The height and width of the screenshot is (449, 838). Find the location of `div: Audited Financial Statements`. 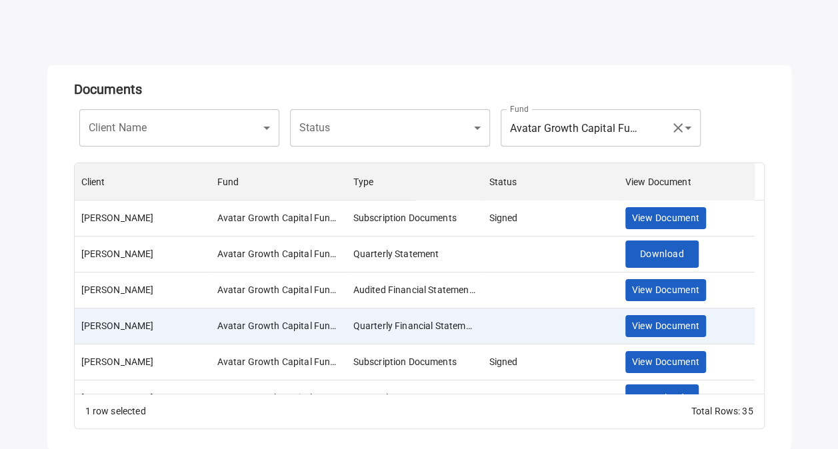

div: Audited Financial Statements is located at coordinates (414, 290).